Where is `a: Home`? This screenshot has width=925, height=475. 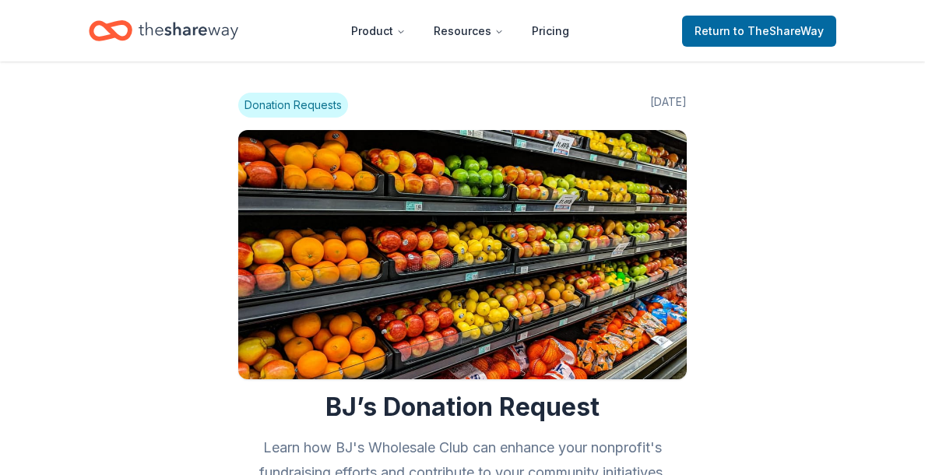 a: Home is located at coordinates (164, 30).